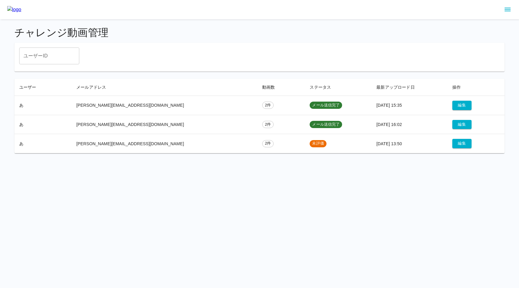  Describe the element at coordinates (260, 33) in the screenshot. I see `h4: チャレンジ動画管理` at that location.